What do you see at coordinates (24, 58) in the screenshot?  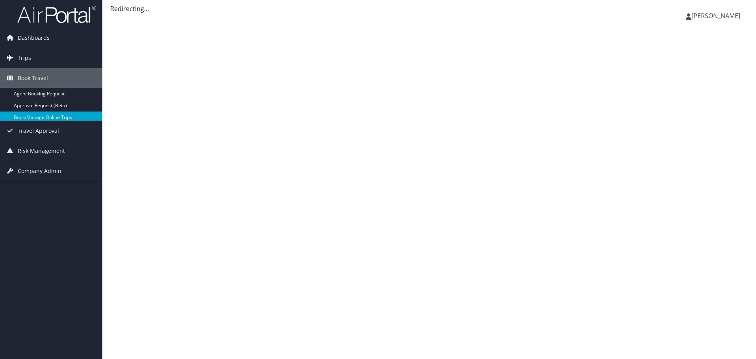 I see `span: Trips` at bounding box center [24, 58].